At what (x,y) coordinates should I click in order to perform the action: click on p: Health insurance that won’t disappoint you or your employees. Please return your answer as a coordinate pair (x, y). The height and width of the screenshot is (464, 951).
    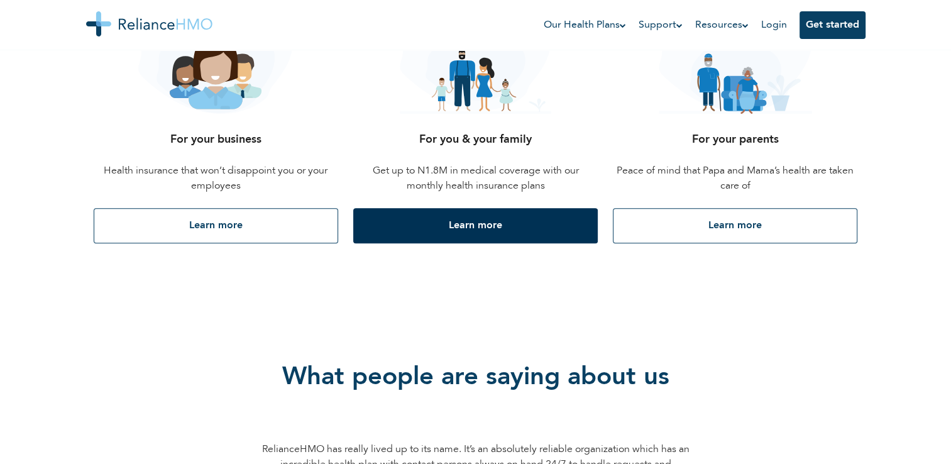
    Looking at the image, I should click on (216, 179).